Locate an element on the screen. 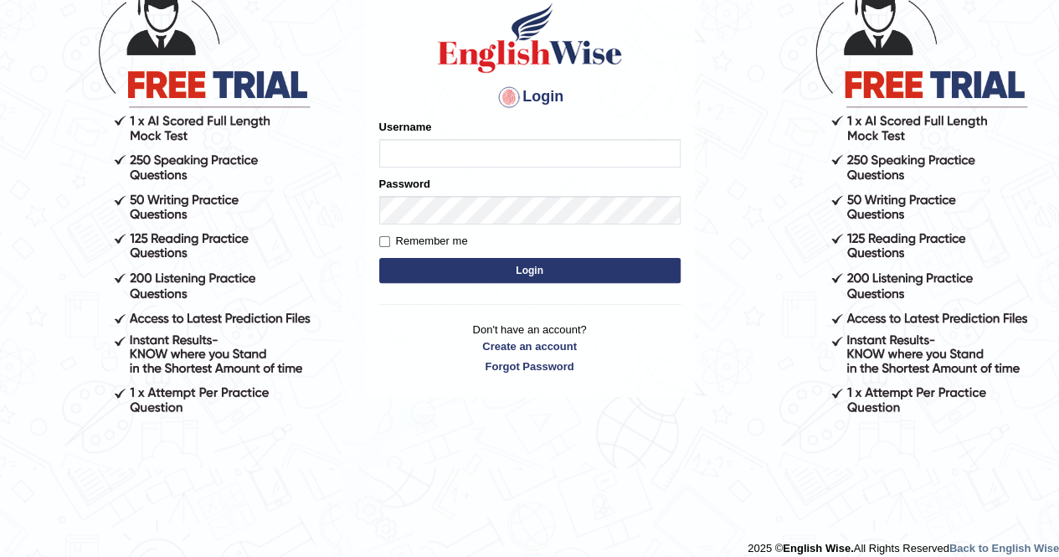  label: Remember me is located at coordinates (424, 241).